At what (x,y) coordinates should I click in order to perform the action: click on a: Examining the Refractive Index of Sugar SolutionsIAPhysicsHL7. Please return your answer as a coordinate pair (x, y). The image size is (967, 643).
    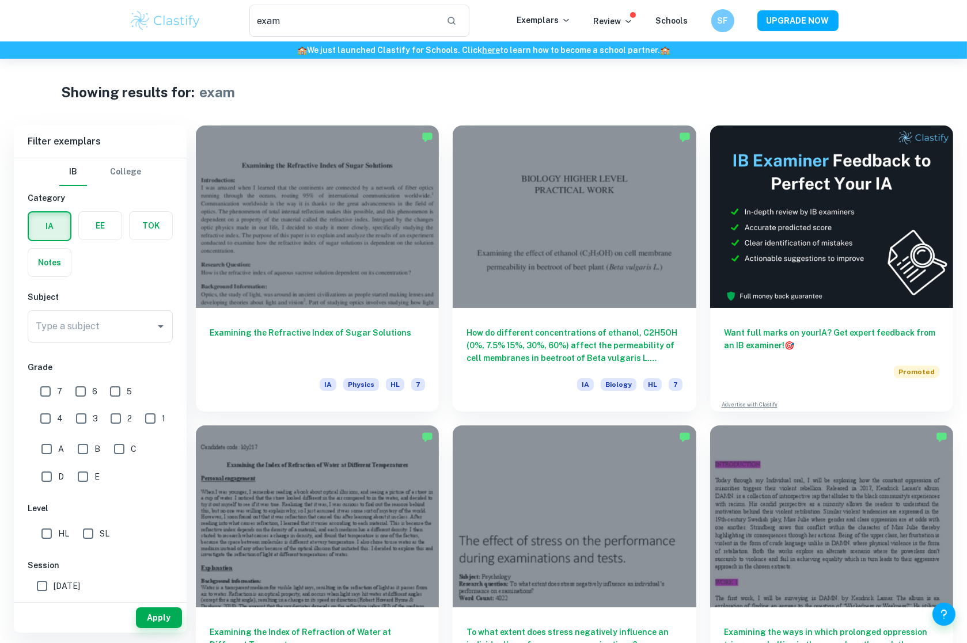
    Looking at the image, I should click on (317, 268).